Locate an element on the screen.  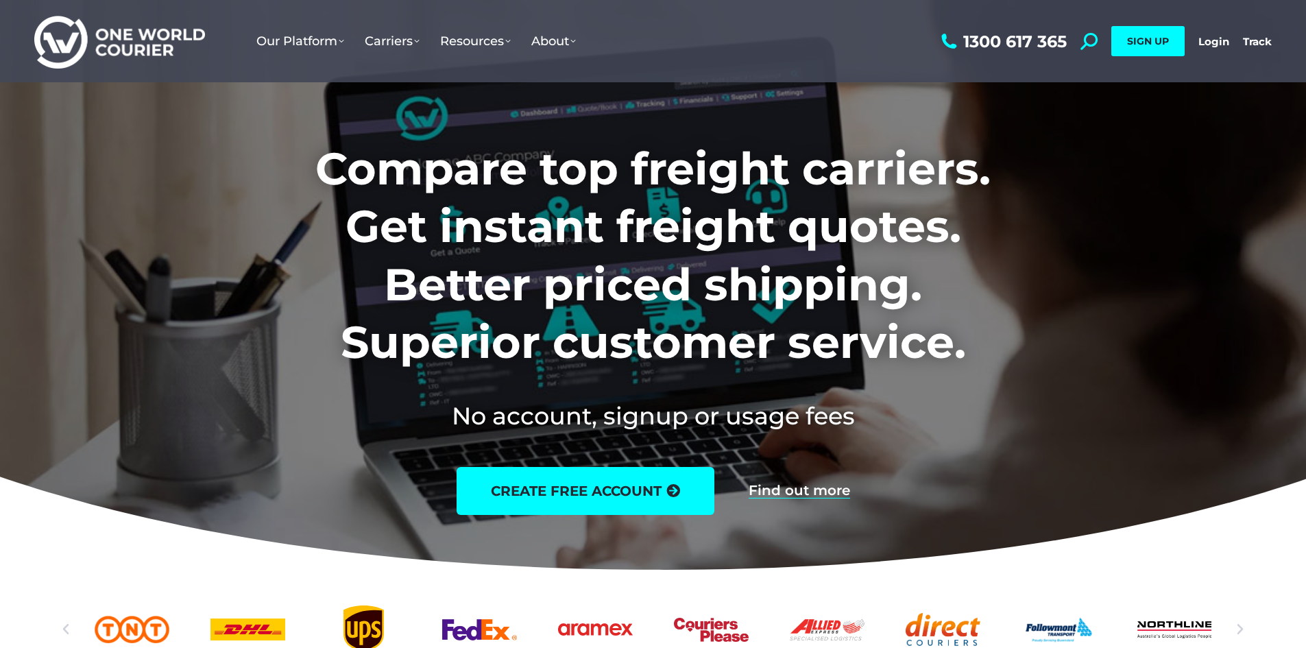
a: SIGN UP is located at coordinates (1148, 41).